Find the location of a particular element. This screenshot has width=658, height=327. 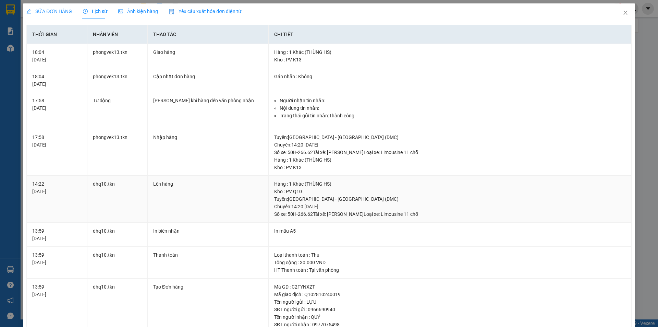

img: icon is located at coordinates (172, 12).